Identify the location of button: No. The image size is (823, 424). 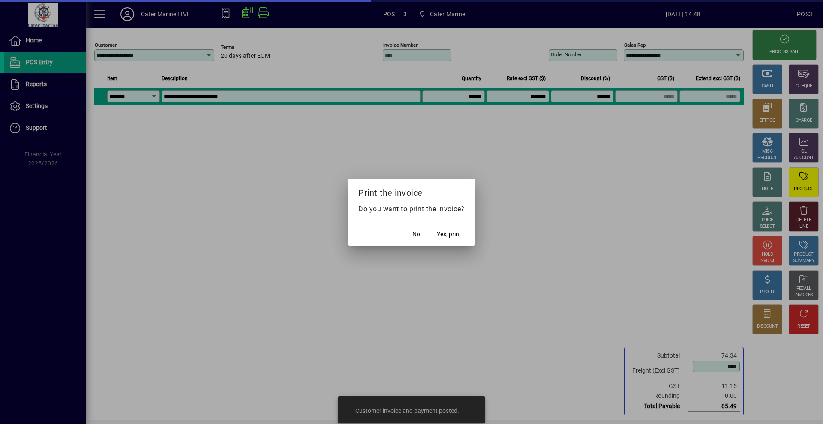
(416, 234).